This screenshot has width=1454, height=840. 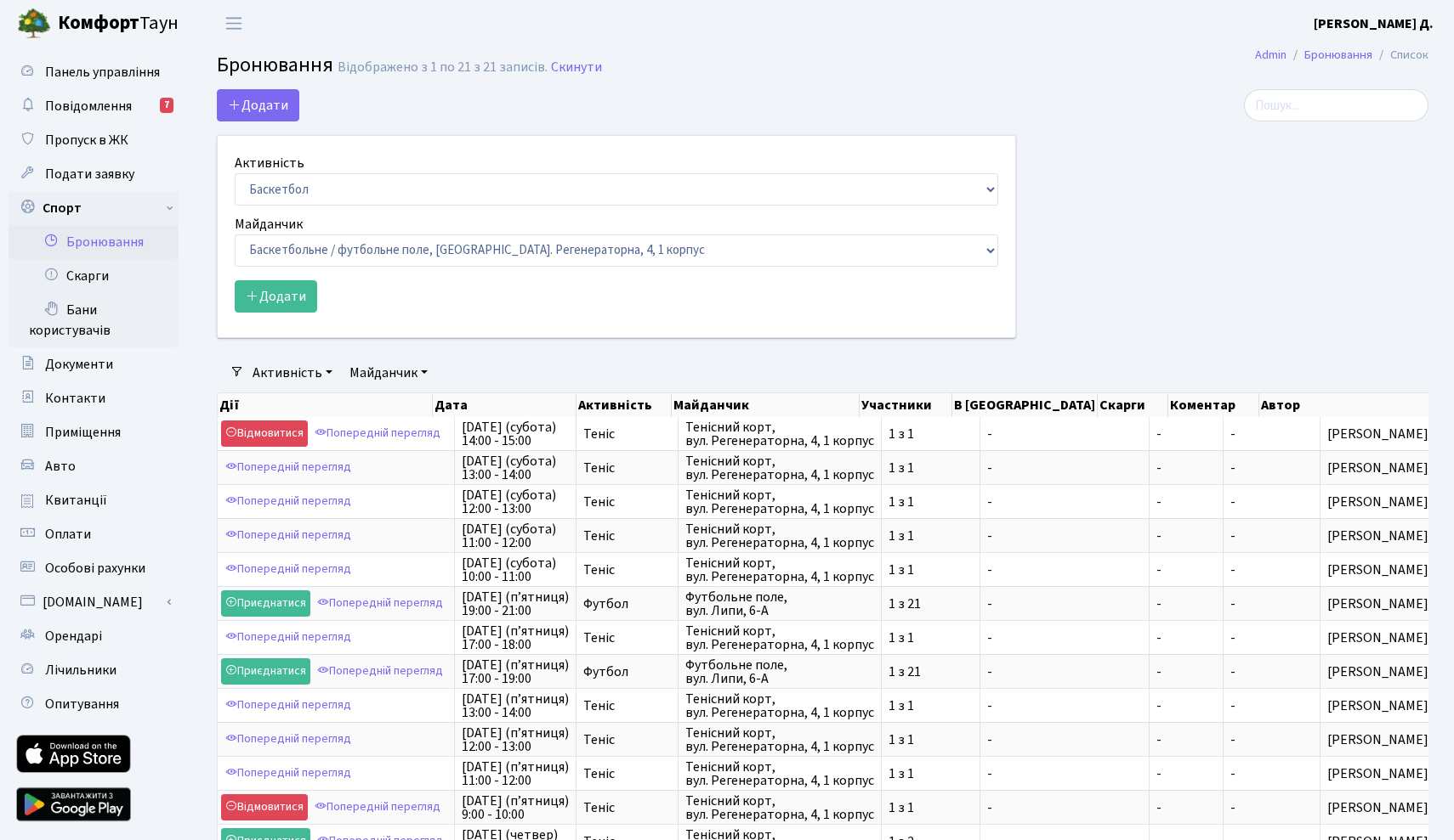 What do you see at coordinates (389, 373) in the screenshot?
I see `a: Майданчик` at bounding box center [389, 373].